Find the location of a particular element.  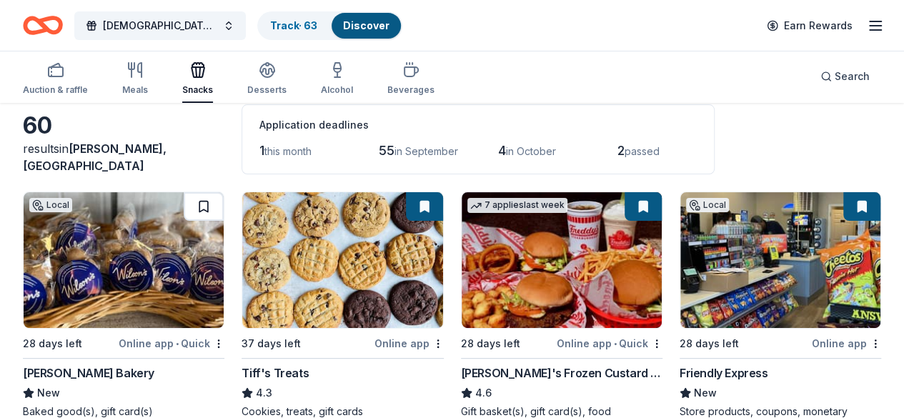

div: Meals is located at coordinates (135, 90).